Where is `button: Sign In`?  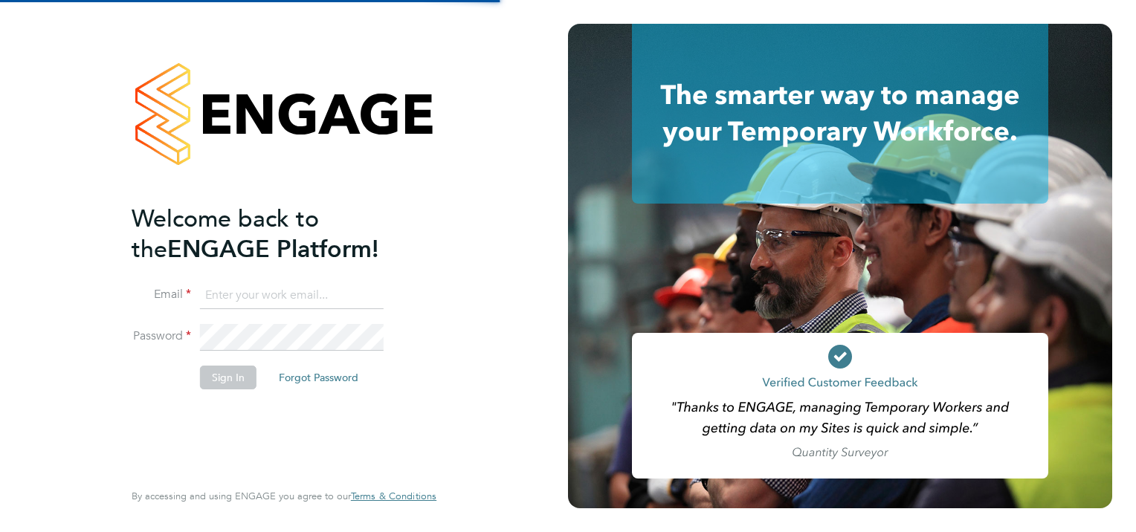 button: Sign In is located at coordinates (228, 378).